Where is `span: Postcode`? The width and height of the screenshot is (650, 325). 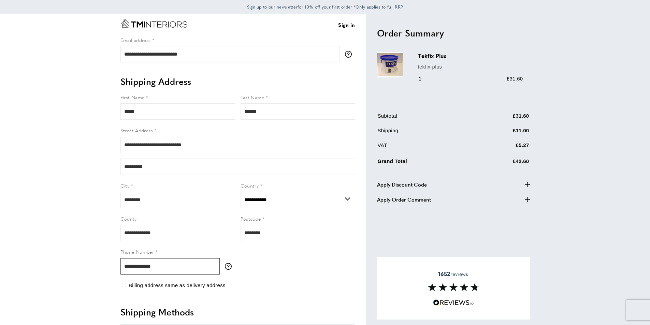
span: Postcode is located at coordinates (251, 219).